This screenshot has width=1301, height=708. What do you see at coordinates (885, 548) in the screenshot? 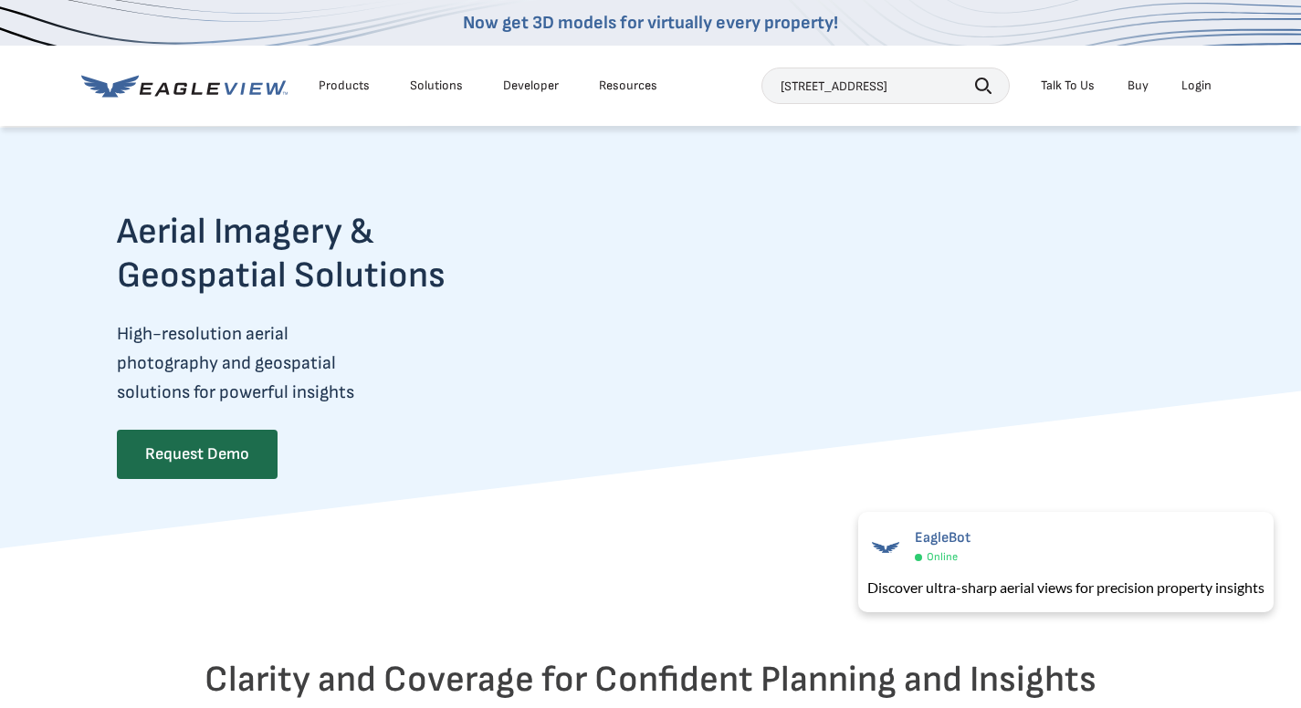
I see `img: EagleBot` at bounding box center [885, 548].